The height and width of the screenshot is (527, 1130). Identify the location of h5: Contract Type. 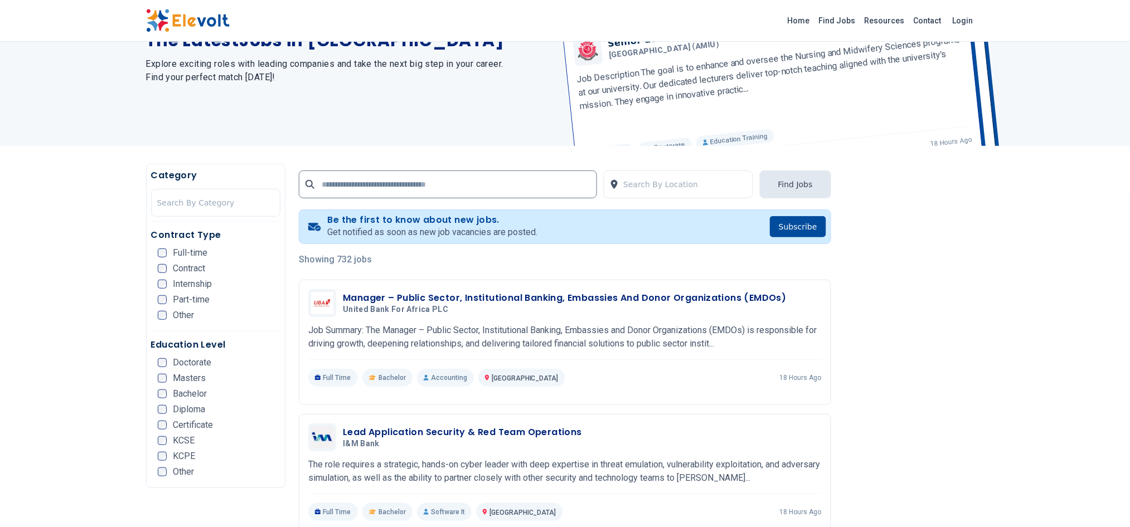
(216, 235).